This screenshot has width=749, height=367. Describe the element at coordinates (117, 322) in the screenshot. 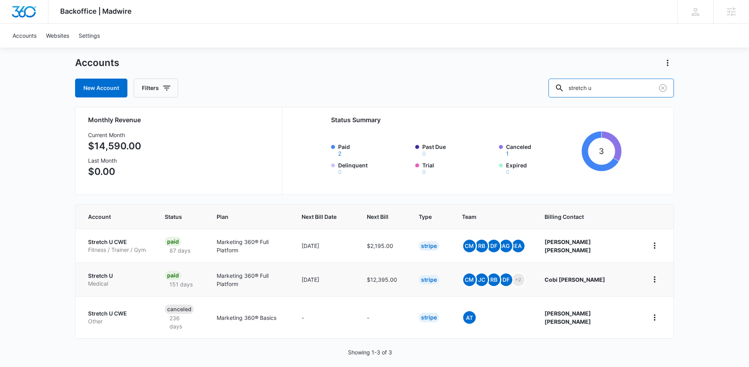

I see `p: Other` at that location.